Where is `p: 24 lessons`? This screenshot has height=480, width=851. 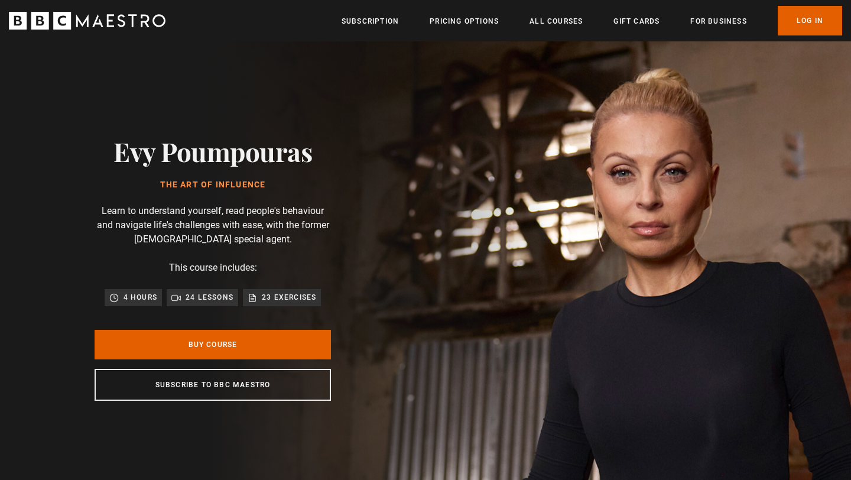
p: 24 lessons is located at coordinates (209, 297).